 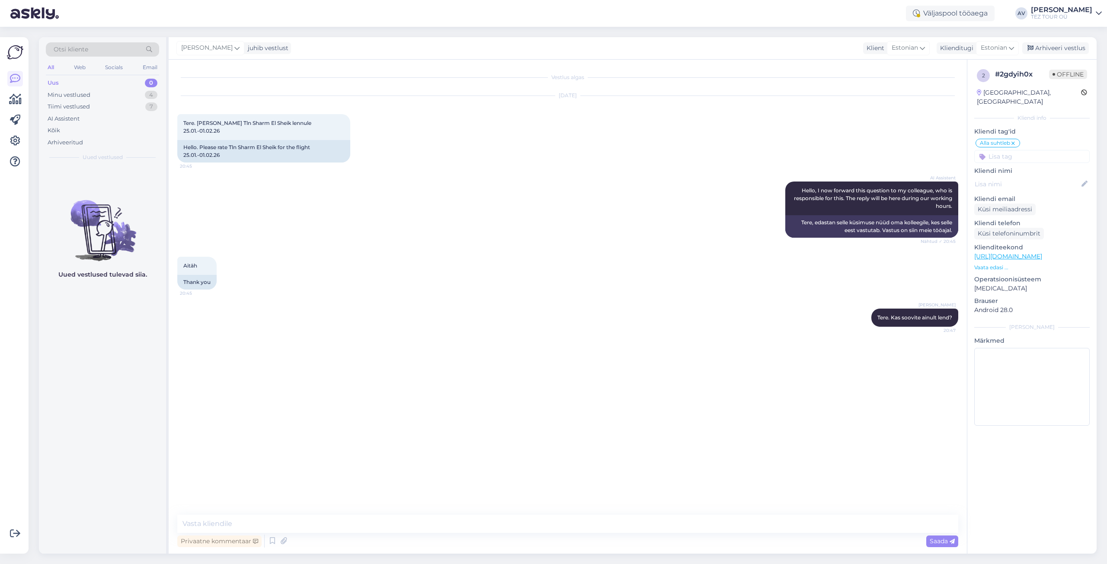 I want to click on p: Kliendi tag'id, so click(x=1032, y=131).